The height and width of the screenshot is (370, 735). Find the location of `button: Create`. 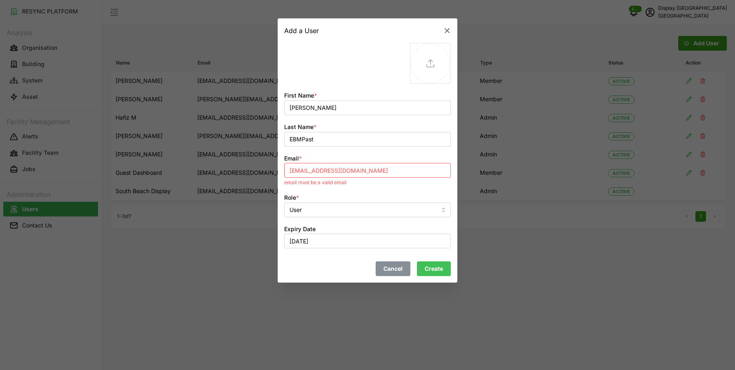

button: Create is located at coordinates (434, 269).